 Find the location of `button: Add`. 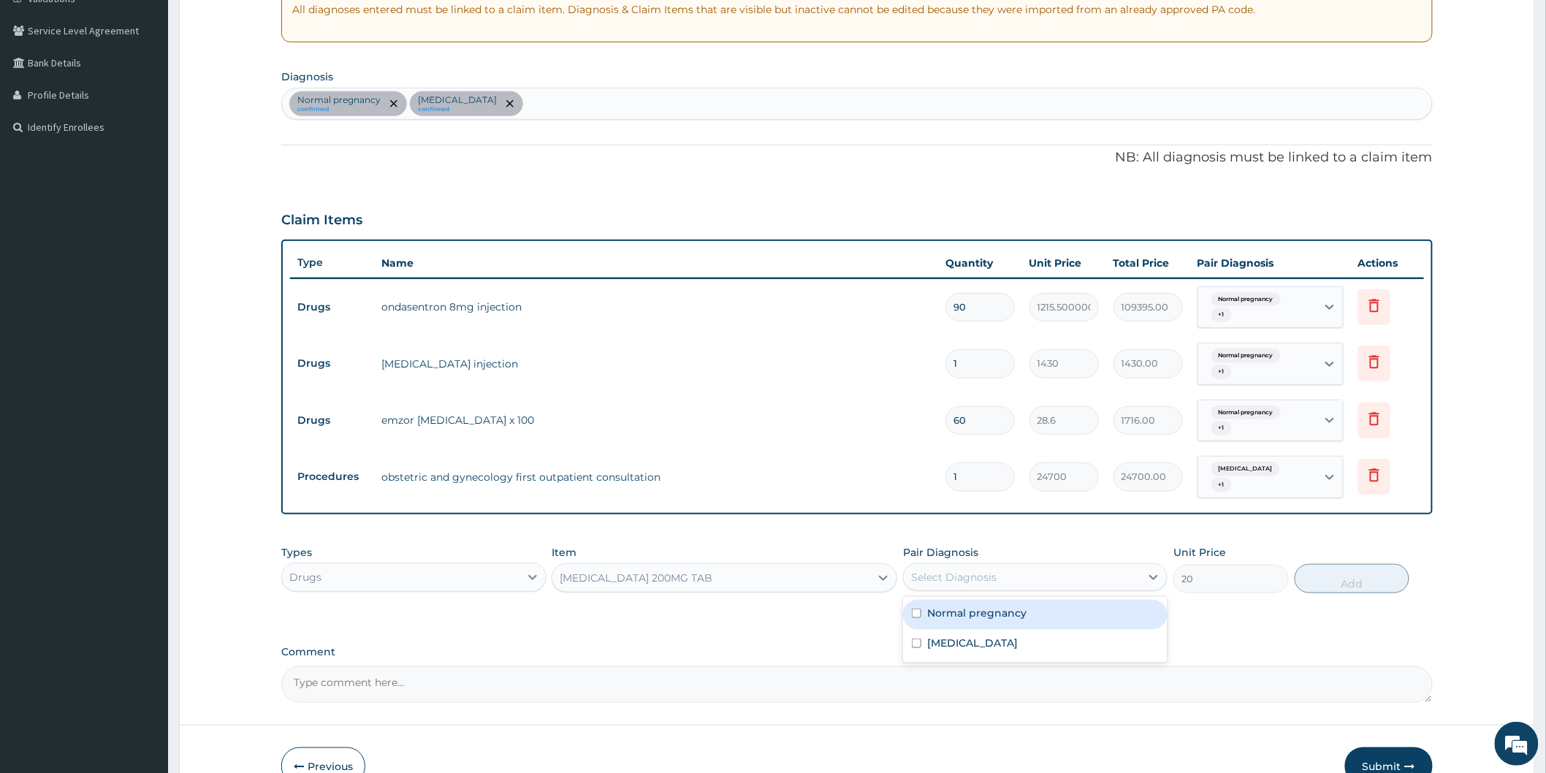

button: Add is located at coordinates (1353, 579).